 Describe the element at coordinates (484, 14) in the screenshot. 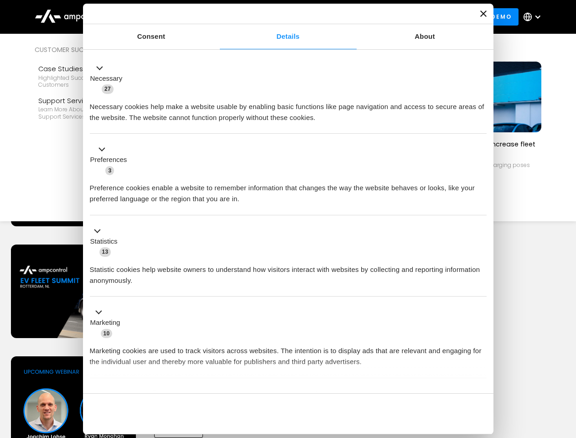

I see `button: Close banner` at that location.